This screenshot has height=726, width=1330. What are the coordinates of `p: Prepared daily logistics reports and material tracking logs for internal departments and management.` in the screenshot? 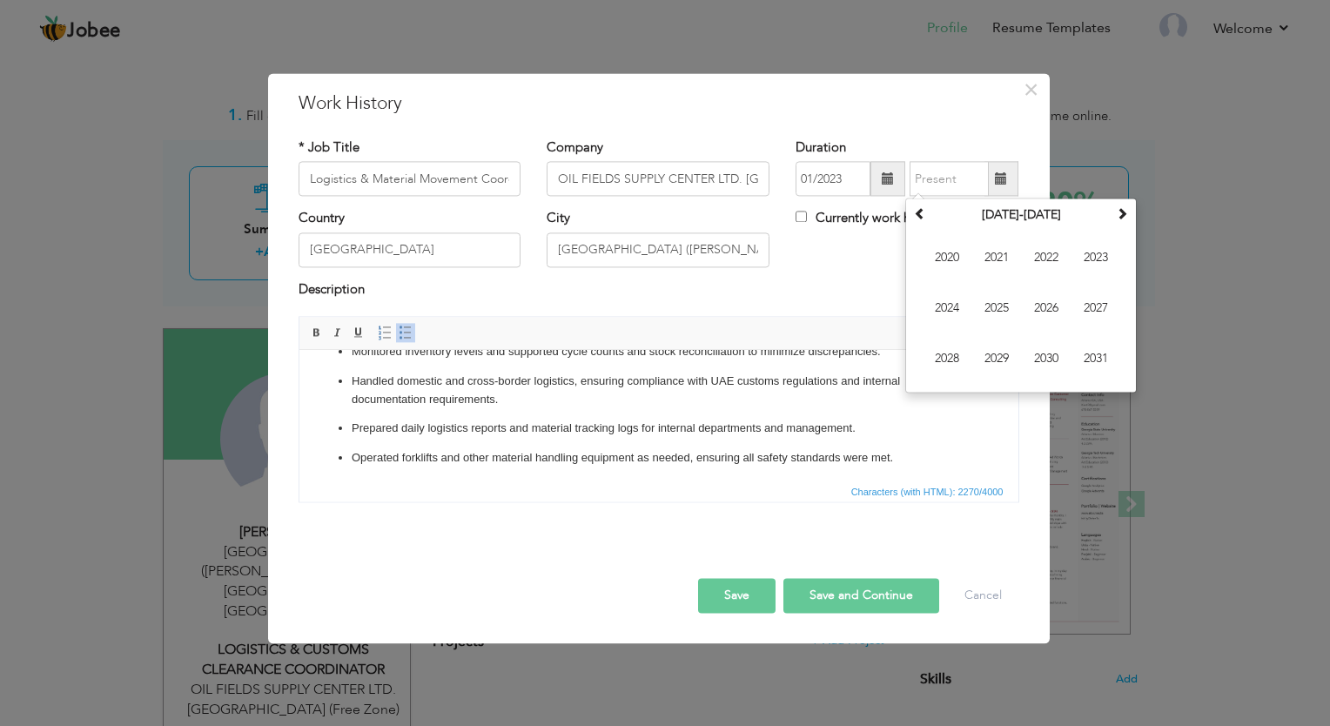 It's located at (359, 78).